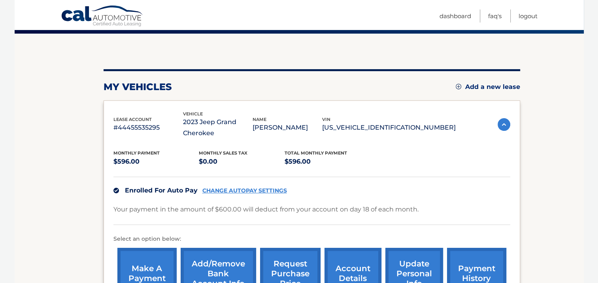 The image size is (598, 283). Describe the element at coordinates (312, 239) in the screenshot. I see `p: Select an option below:` at that location.